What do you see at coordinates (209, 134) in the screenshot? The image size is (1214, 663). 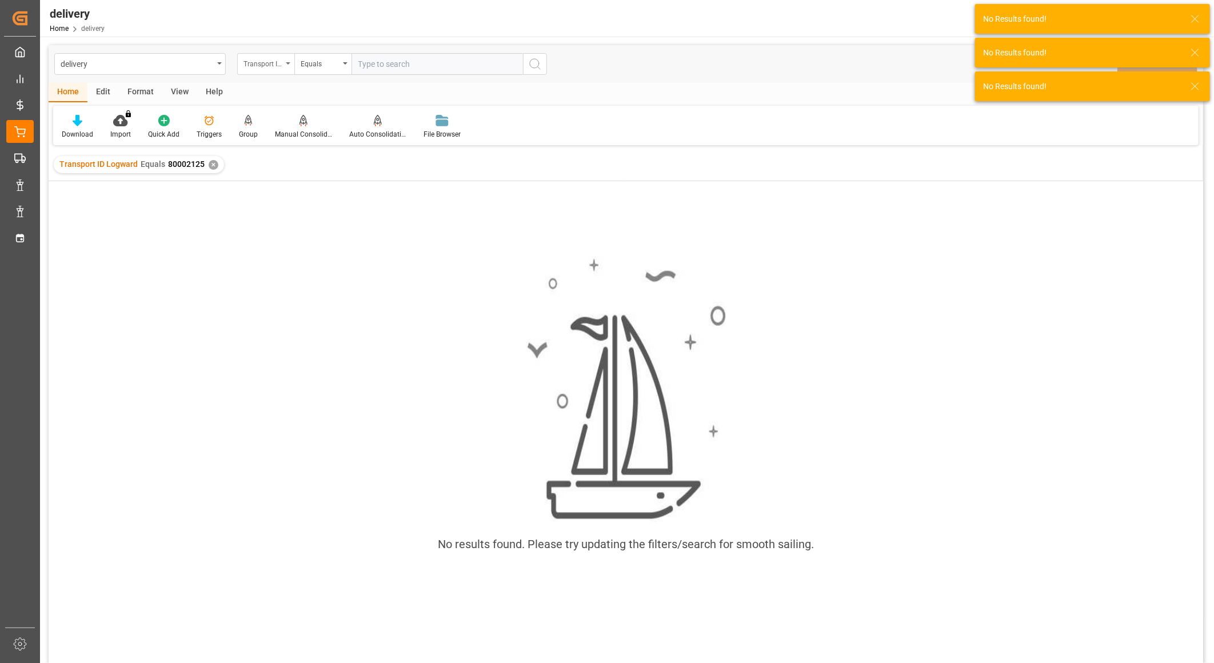 I see `div: Triggers` at bounding box center [209, 134].